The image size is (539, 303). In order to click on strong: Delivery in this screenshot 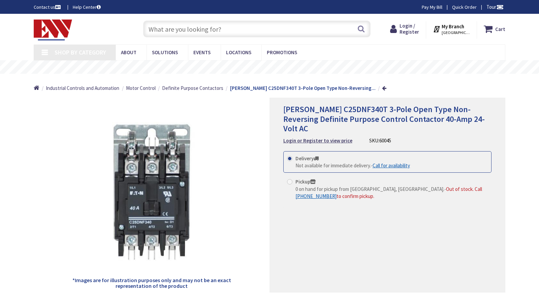, I will do `click(307, 158)`.